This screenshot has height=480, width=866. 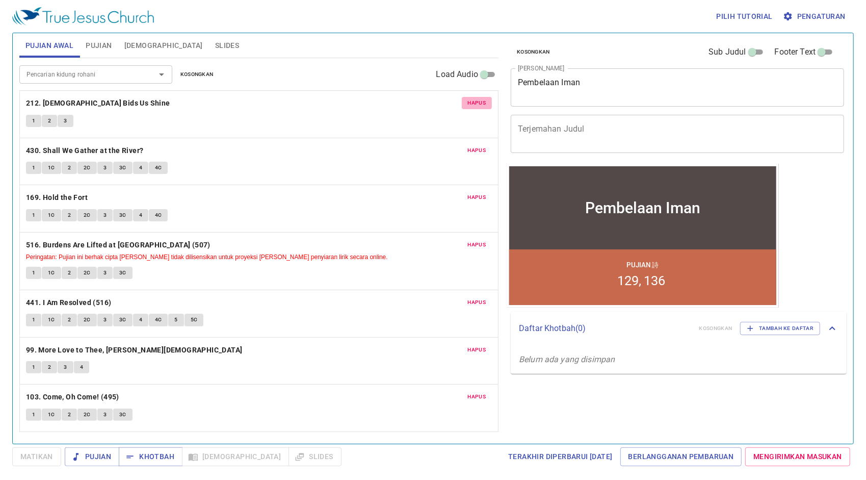 I want to click on button: Kosongkan, so click(x=533, y=52).